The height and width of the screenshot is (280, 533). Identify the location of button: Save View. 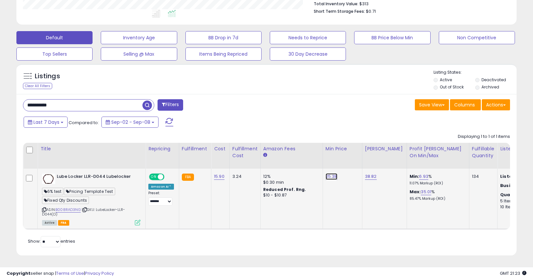
(432, 105).